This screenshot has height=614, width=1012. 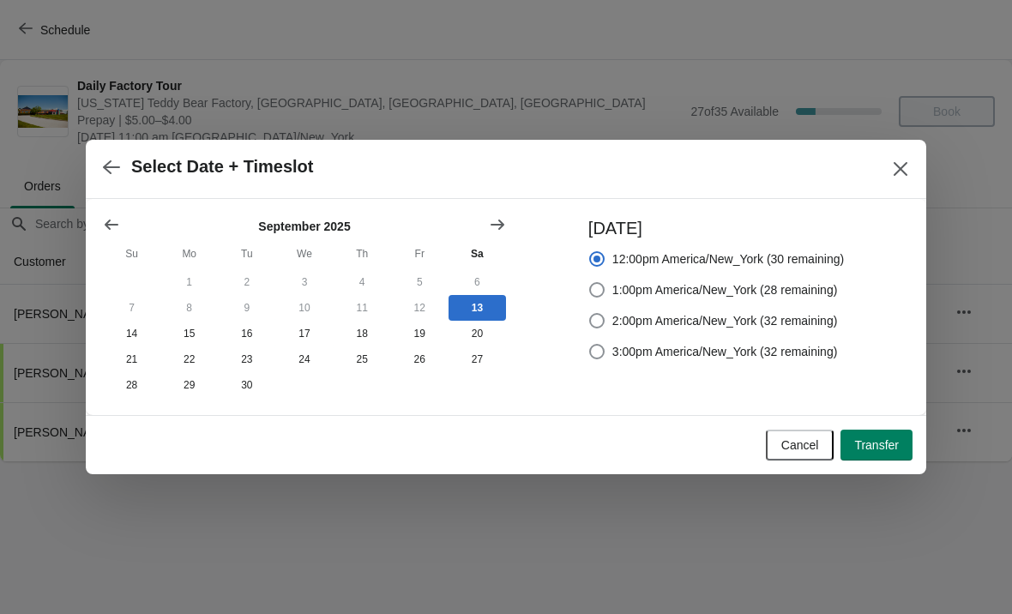 What do you see at coordinates (725, 321) in the screenshot?
I see `span: 2:00pm America/New_York (32 remaining)` at bounding box center [725, 321].